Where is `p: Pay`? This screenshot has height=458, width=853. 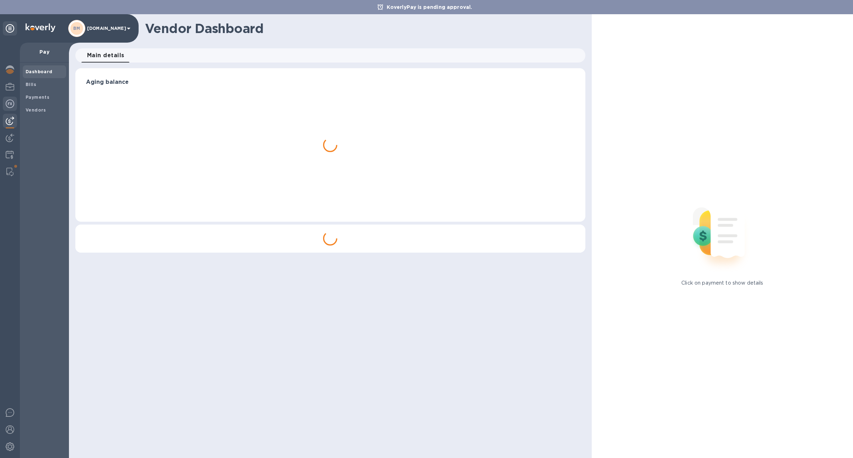 p: Pay is located at coordinates (44, 52).